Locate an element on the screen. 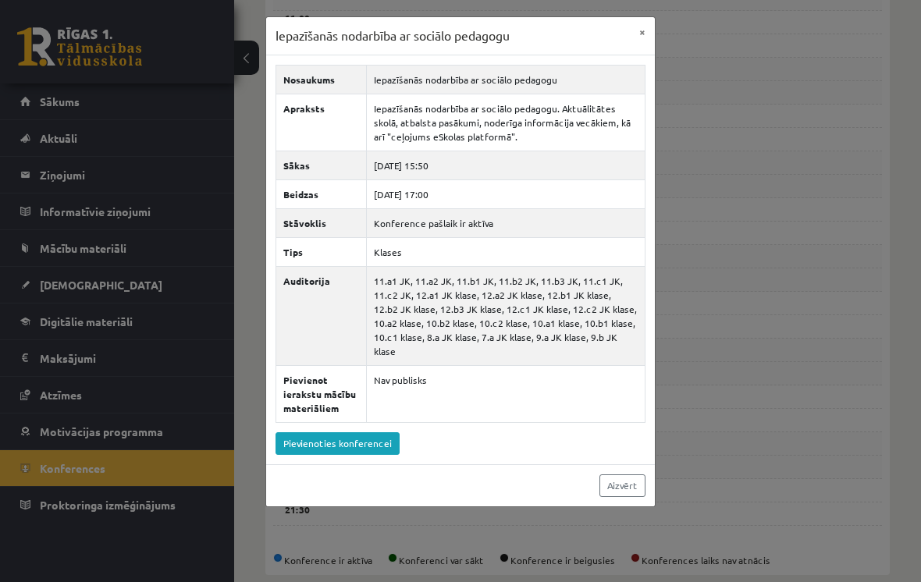  th: Tips is located at coordinates (322, 251).